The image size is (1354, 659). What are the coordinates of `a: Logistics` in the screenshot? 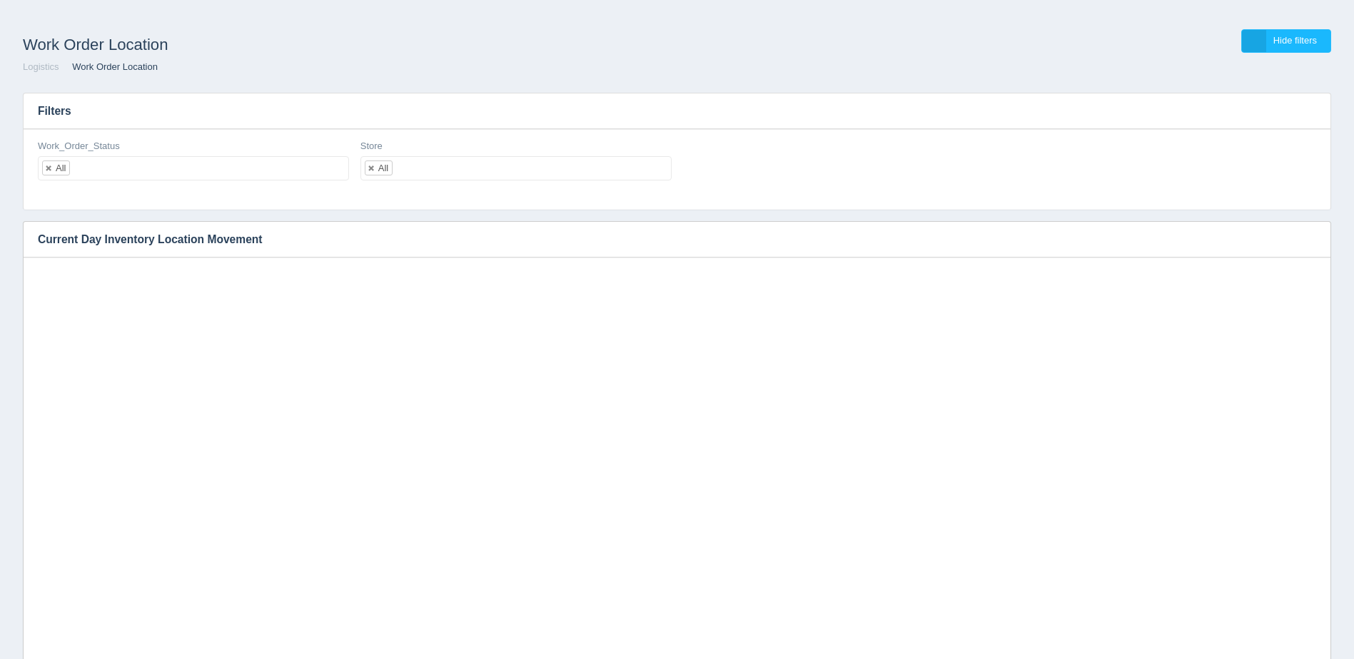 It's located at (41, 66).